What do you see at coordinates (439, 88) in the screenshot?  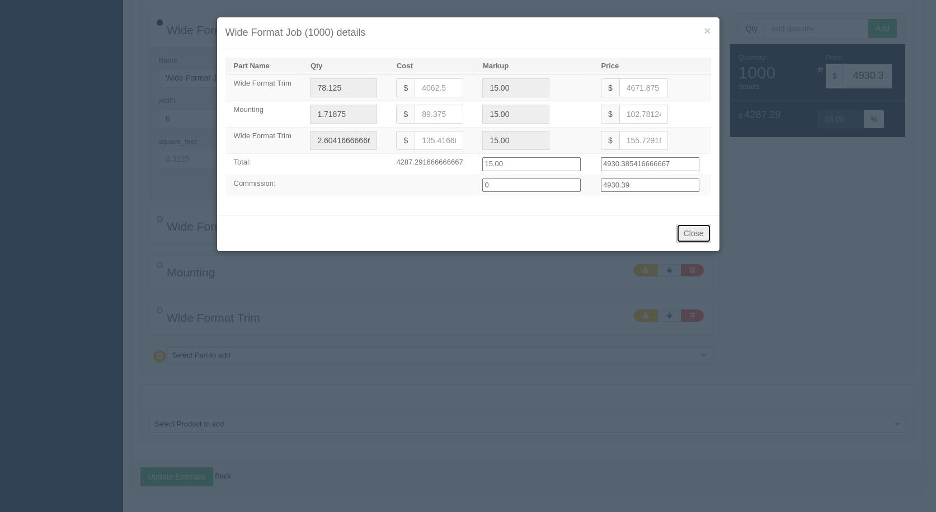 I see `input: 4062.5` at bounding box center [439, 88].